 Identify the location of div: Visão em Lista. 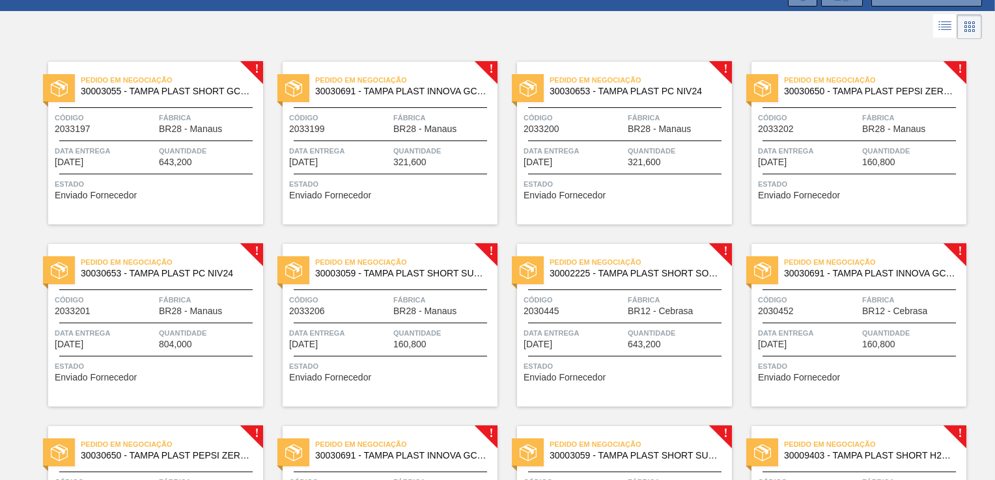
(944, 27).